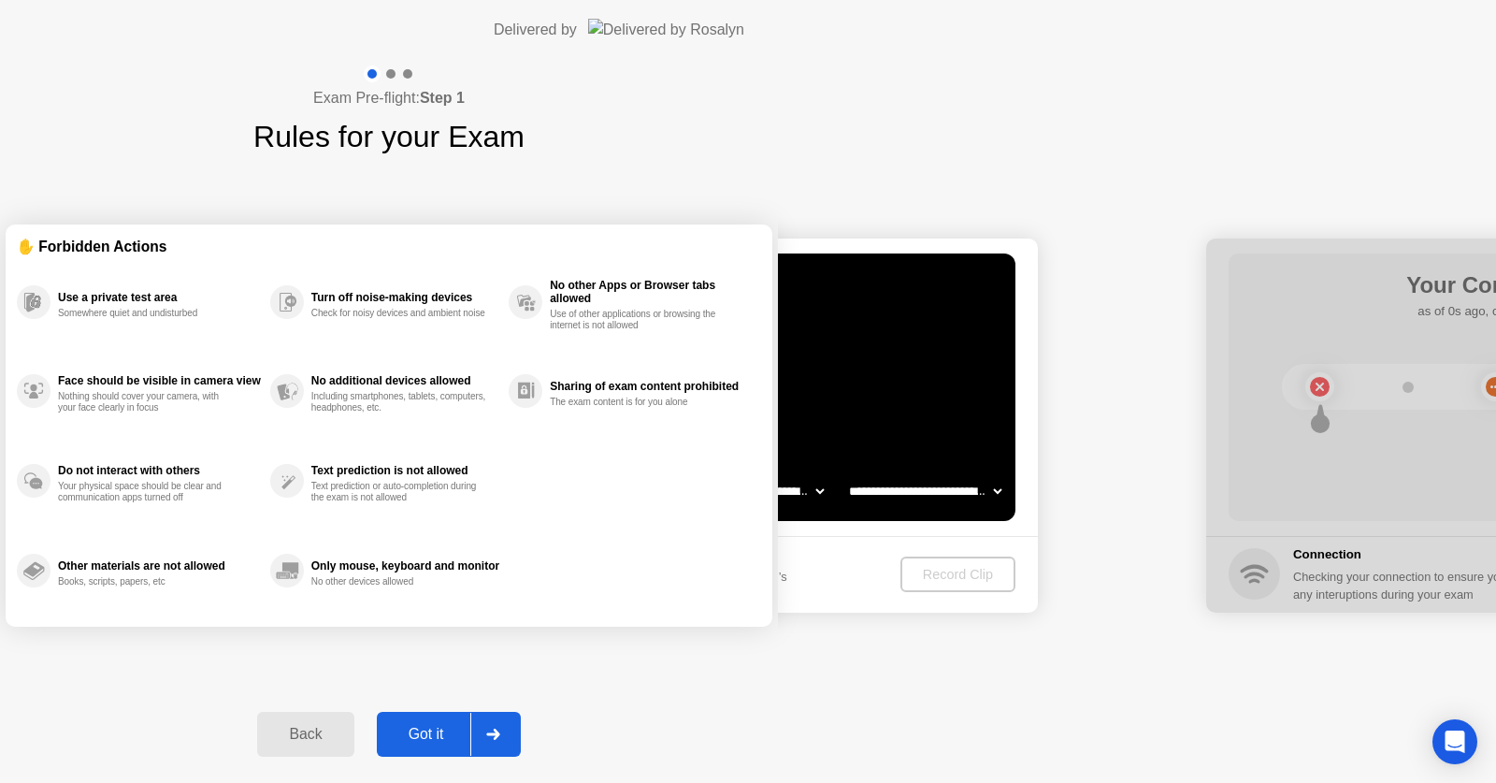 Image resolution: width=1496 pixels, height=783 pixels. Describe the element at coordinates (389, 98) in the screenshot. I see `h4: Exam Pre-flight:` at that location.